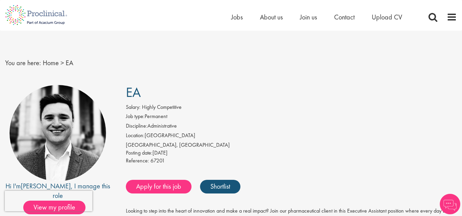  What do you see at coordinates (58, 191) in the screenshot?
I see `div: Hi I'm , I manage this role` at bounding box center [58, 191].